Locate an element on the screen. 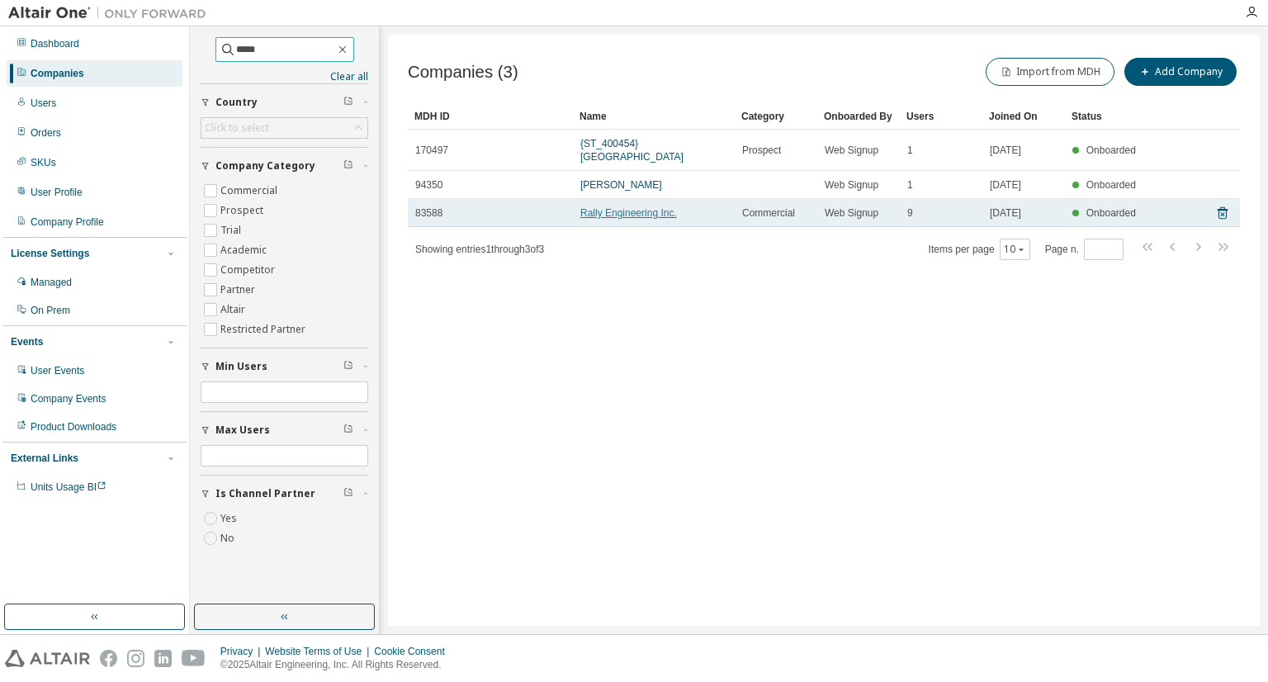 This screenshot has width=1268, height=682. div: On Prem is located at coordinates (50, 310).